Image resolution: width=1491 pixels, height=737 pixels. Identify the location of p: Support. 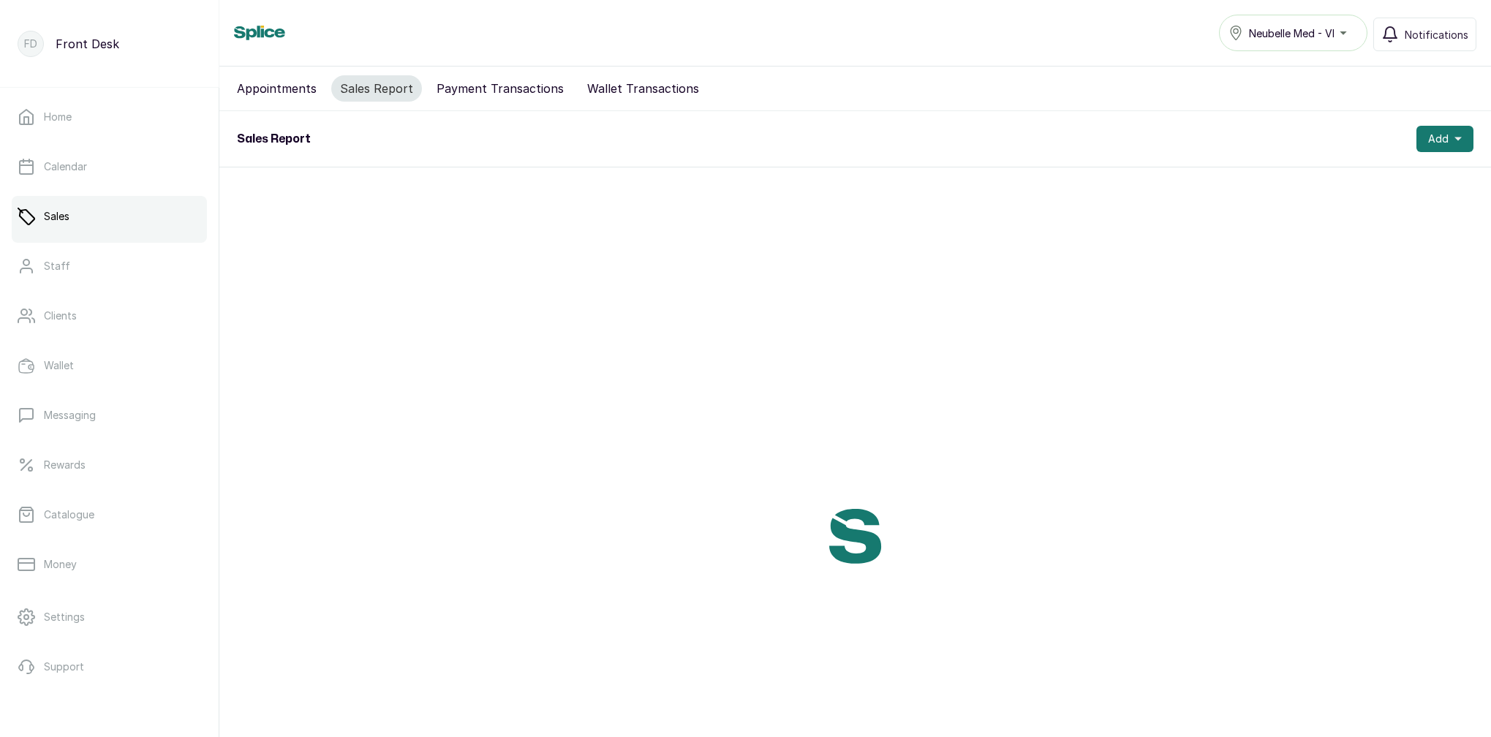
(64, 667).